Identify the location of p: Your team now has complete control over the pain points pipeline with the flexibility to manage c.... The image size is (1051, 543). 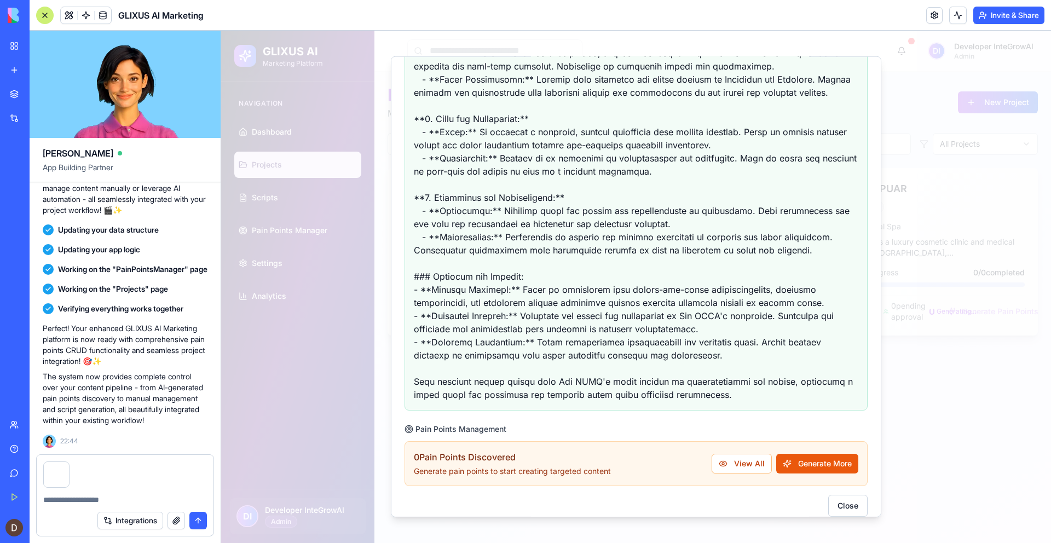
(125, 188).